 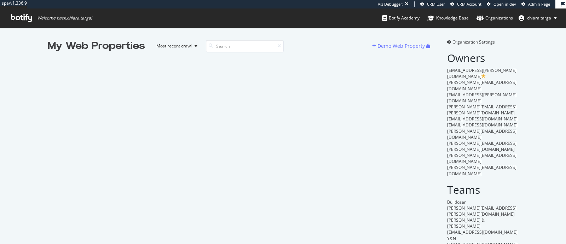 What do you see at coordinates (469, 4) in the screenshot?
I see `span: CRM Account` at bounding box center [469, 4].